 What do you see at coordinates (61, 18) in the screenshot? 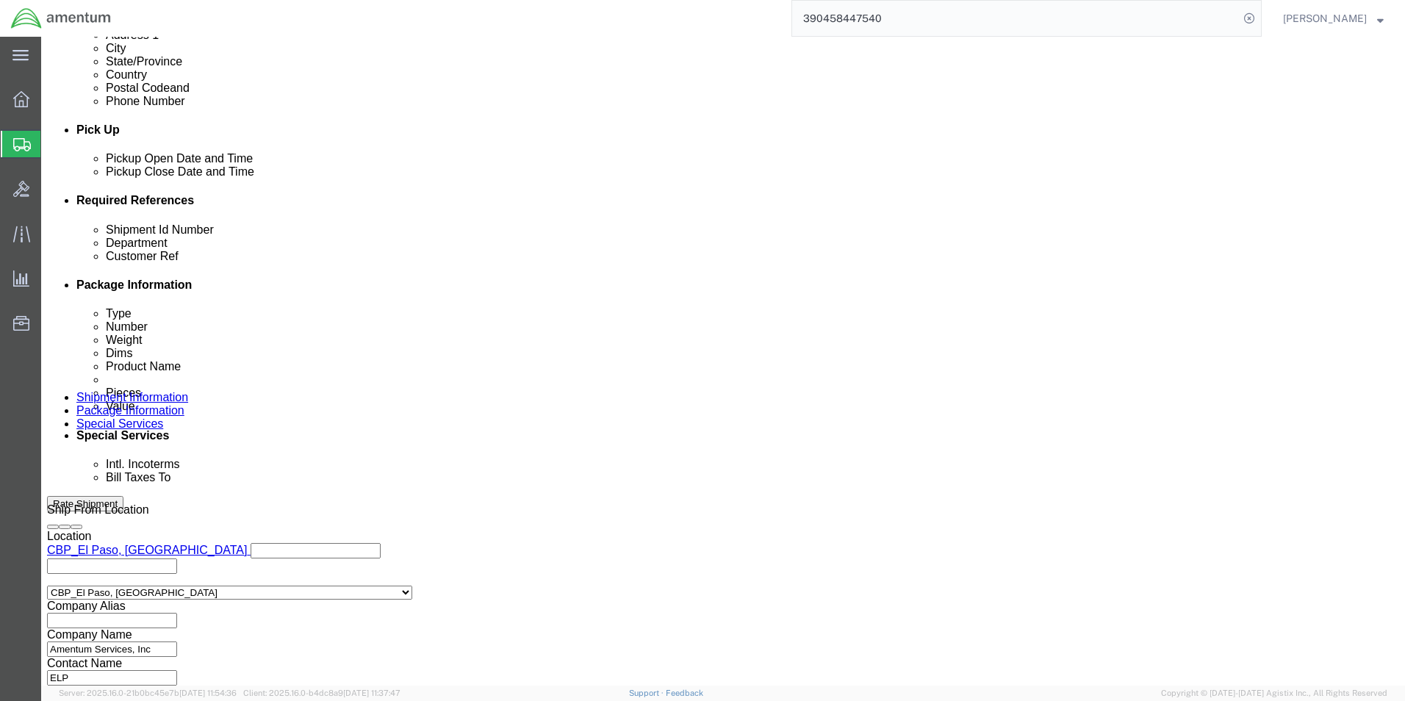
I see `img: logo` at bounding box center [61, 18].